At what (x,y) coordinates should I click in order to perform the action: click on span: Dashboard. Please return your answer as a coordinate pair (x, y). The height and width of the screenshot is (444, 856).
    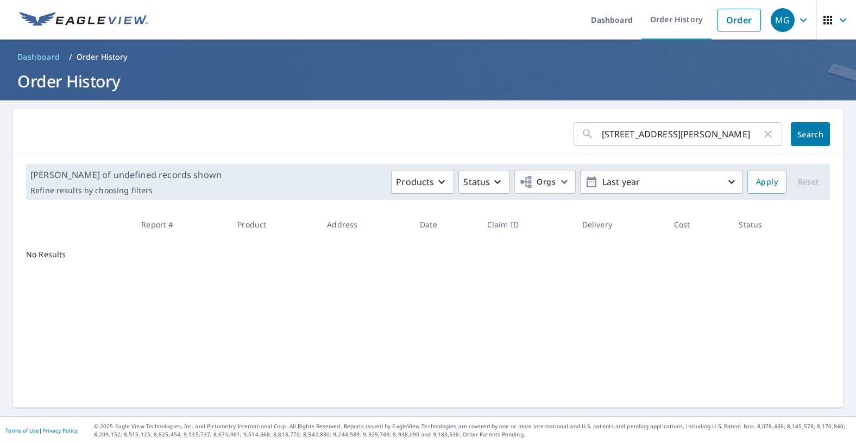
    Looking at the image, I should click on (39, 57).